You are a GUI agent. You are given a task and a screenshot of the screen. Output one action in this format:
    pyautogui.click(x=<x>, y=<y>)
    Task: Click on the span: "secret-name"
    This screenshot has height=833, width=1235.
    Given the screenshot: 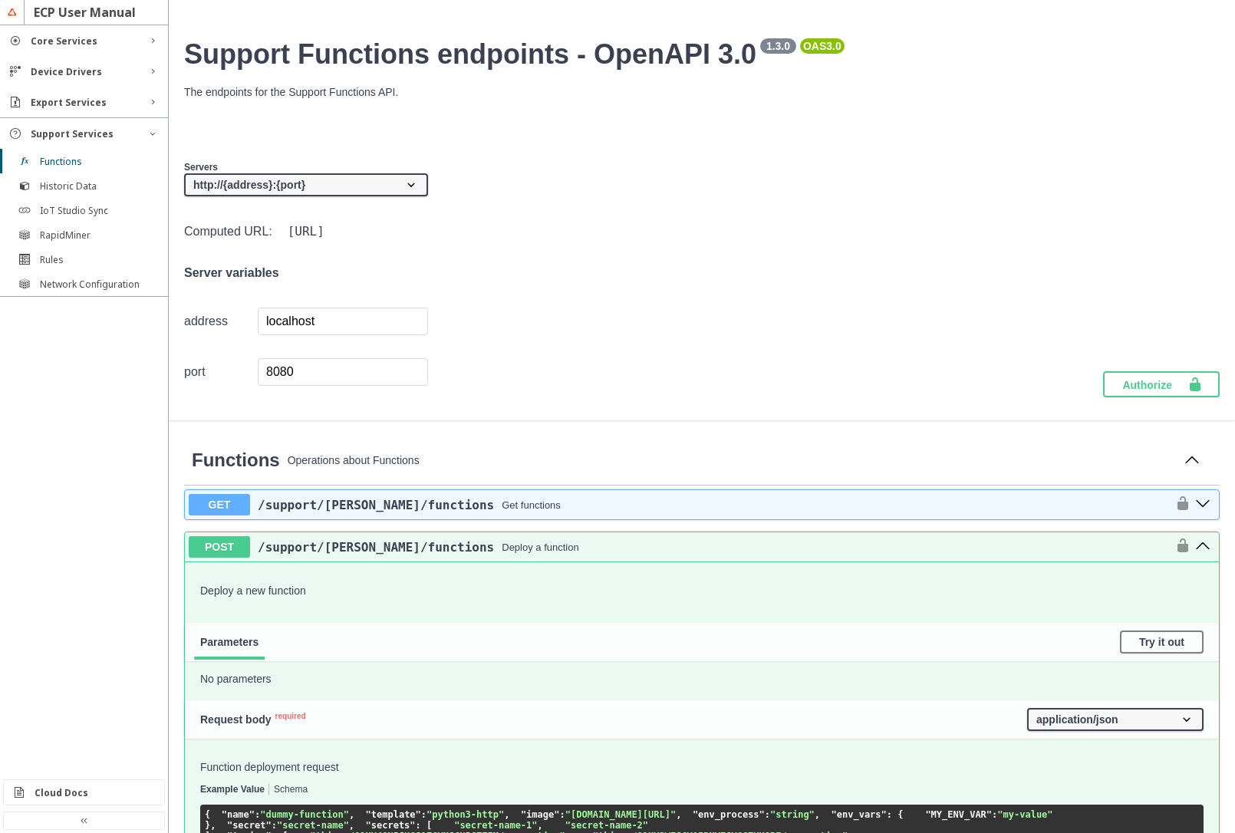 What is the action you would take?
    pyautogui.click(x=313, y=825)
    